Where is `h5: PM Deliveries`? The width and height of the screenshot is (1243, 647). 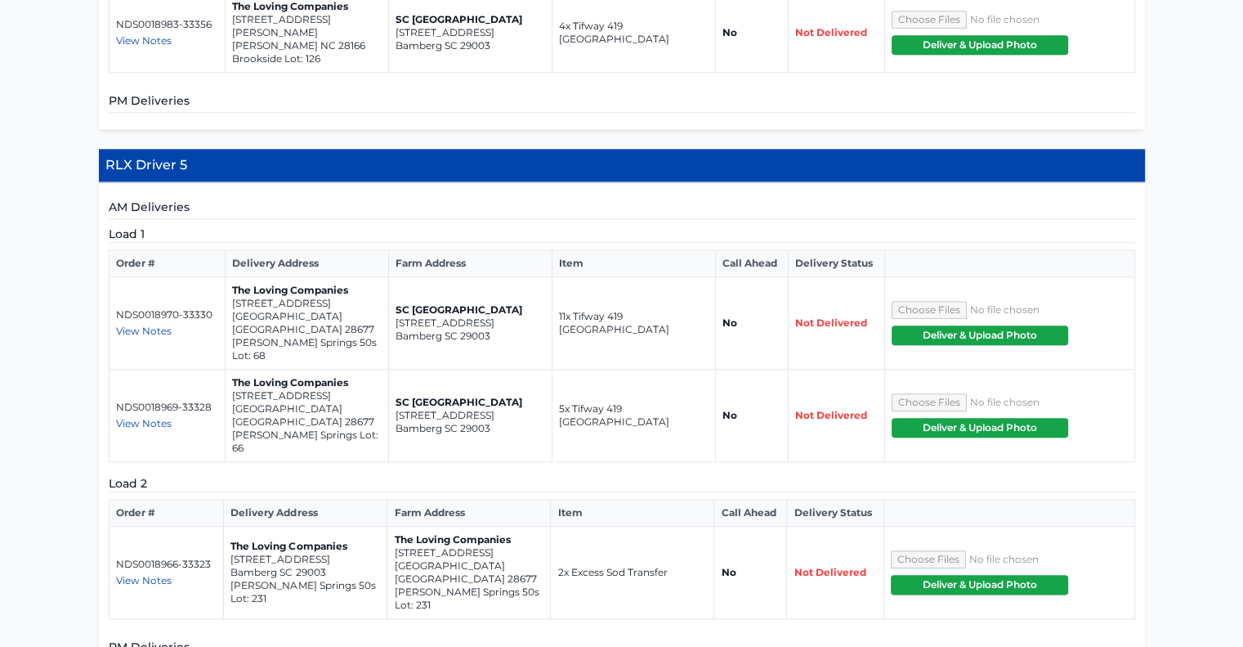 h5: PM Deliveries is located at coordinates (622, 102).